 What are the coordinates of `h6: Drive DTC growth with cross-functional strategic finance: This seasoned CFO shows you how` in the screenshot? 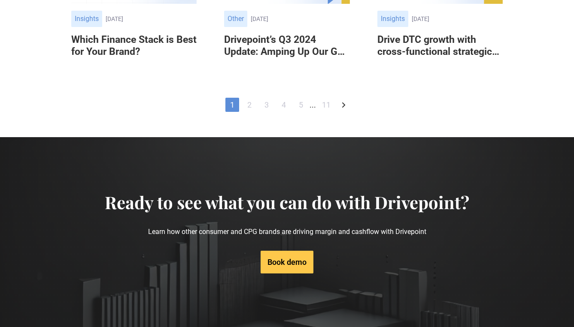 It's located at (440, 45).